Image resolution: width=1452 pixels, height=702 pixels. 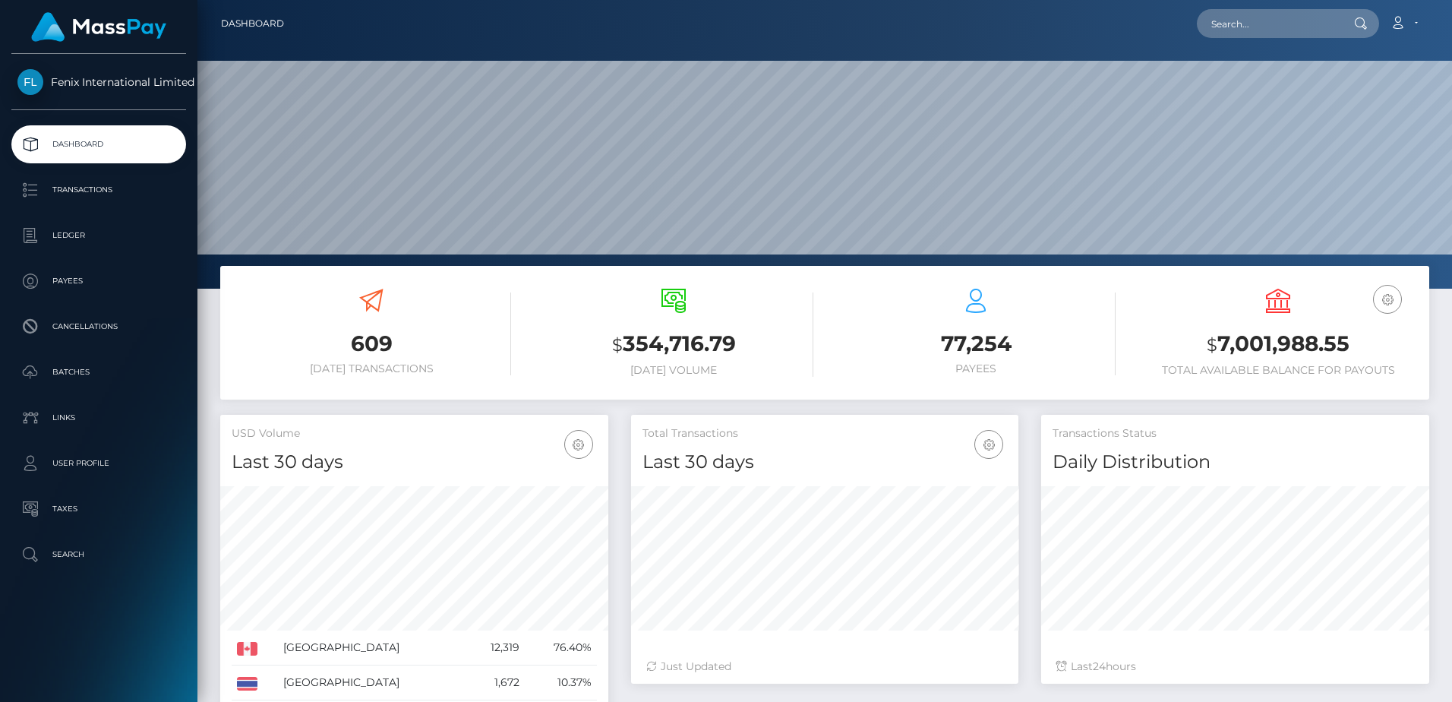 I want to click on p: Ledger, so click(x=99, y=235).